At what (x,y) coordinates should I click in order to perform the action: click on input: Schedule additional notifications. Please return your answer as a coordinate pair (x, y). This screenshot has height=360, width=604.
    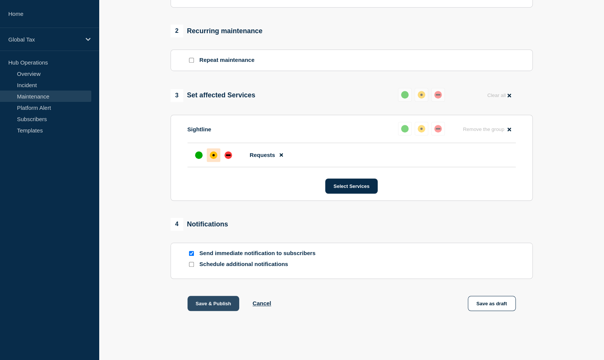
    Looking at the image, I should click on (191, 264).